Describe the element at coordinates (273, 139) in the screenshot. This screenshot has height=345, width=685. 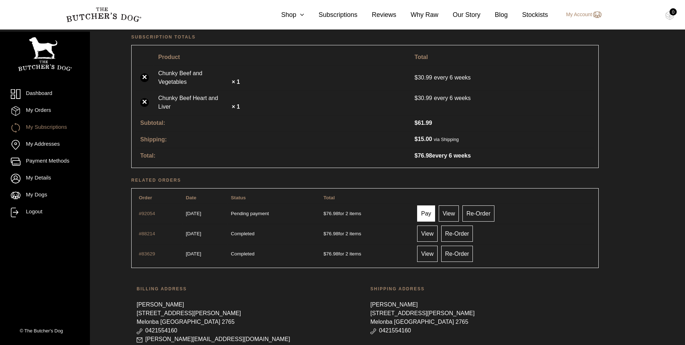
I see `th: Shipping:` at that location.